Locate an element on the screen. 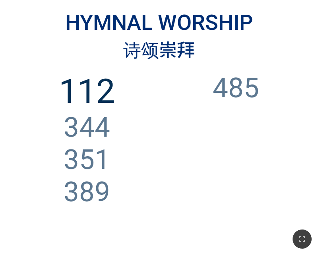 The height and width of the screenshot is (255, 318). li: 112 is located at coordinates (87, 91).